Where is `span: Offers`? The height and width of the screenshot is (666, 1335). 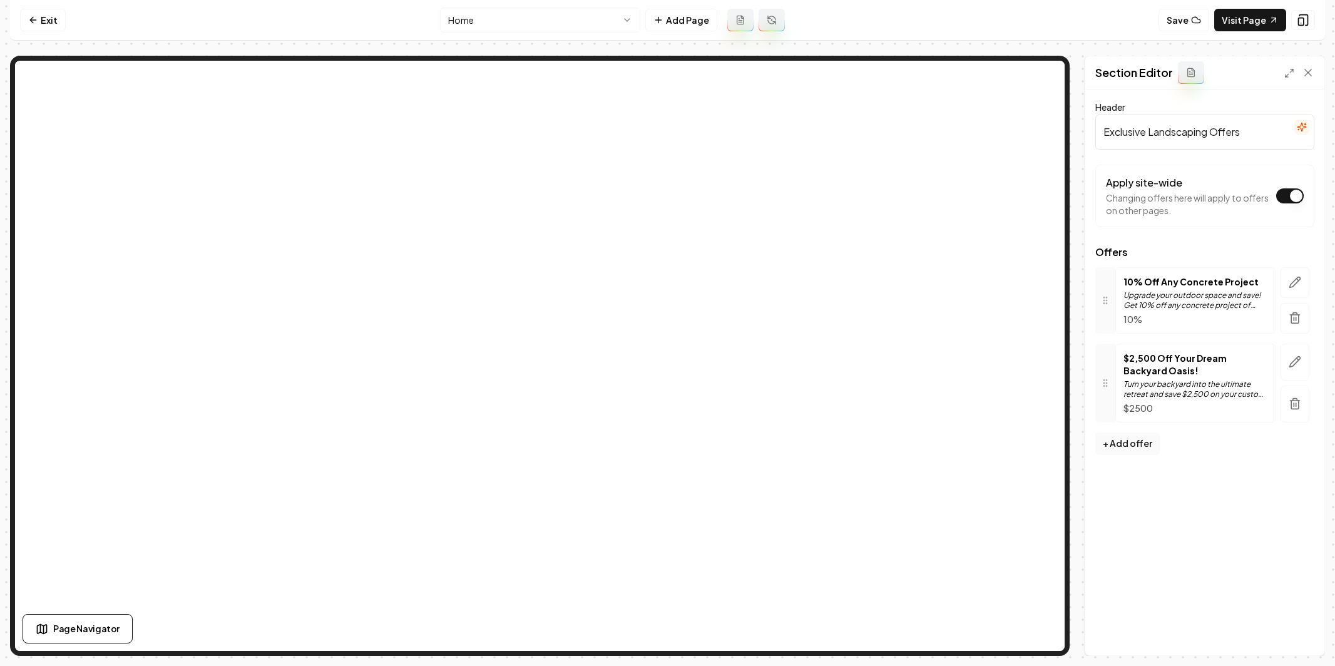 span: Offers is located at coordinates (1204, 252).